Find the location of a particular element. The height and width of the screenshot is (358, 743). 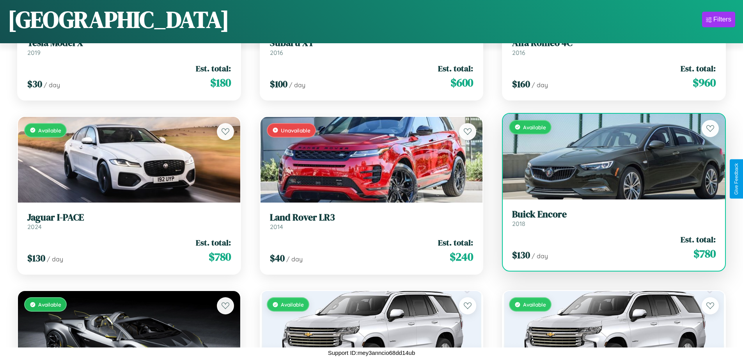

a: Buick Encore2018 is located at coordinates (614, 218).